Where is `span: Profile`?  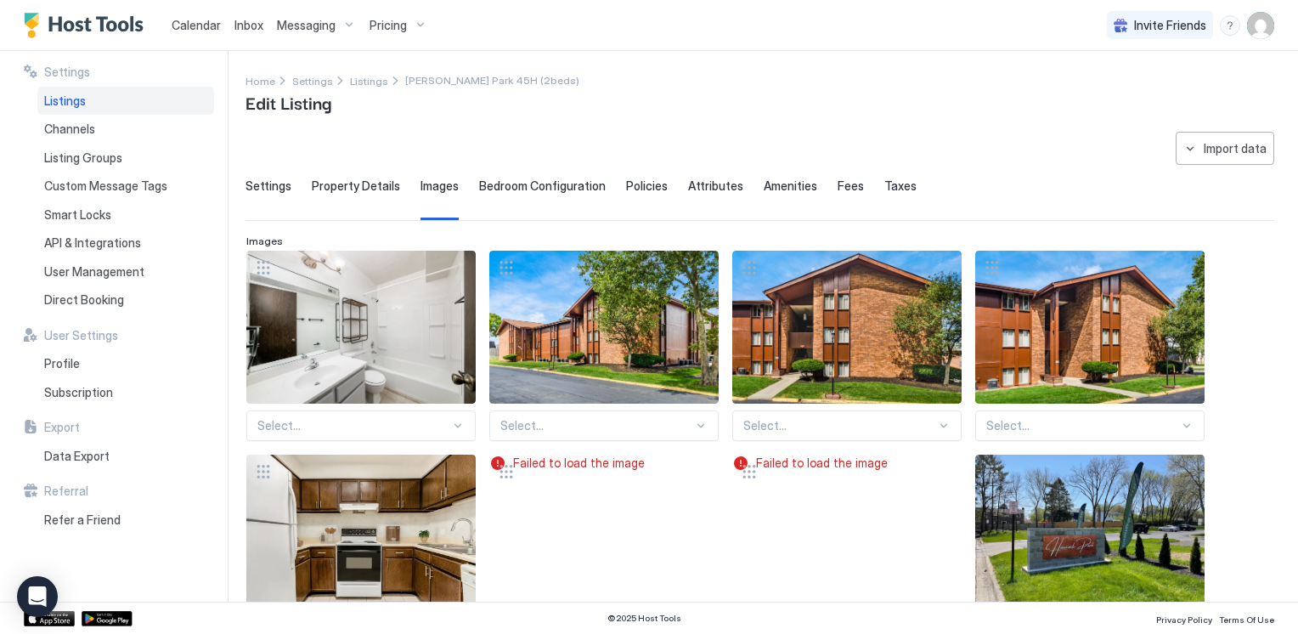 span: Profile is located at coordinates (62, 364).